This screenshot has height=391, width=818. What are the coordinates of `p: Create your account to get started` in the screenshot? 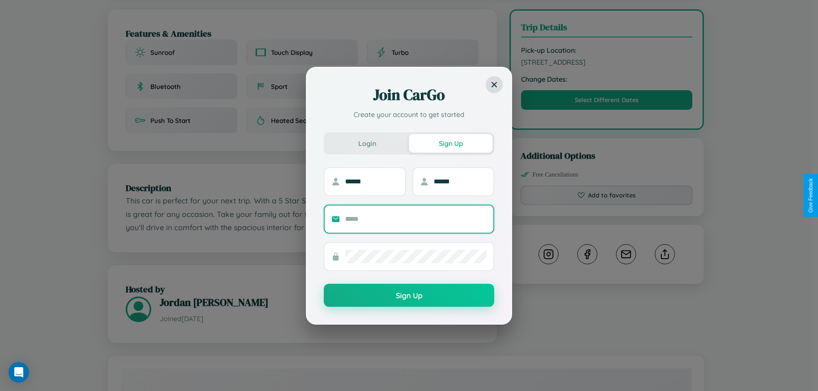 It's located at (409, 115).